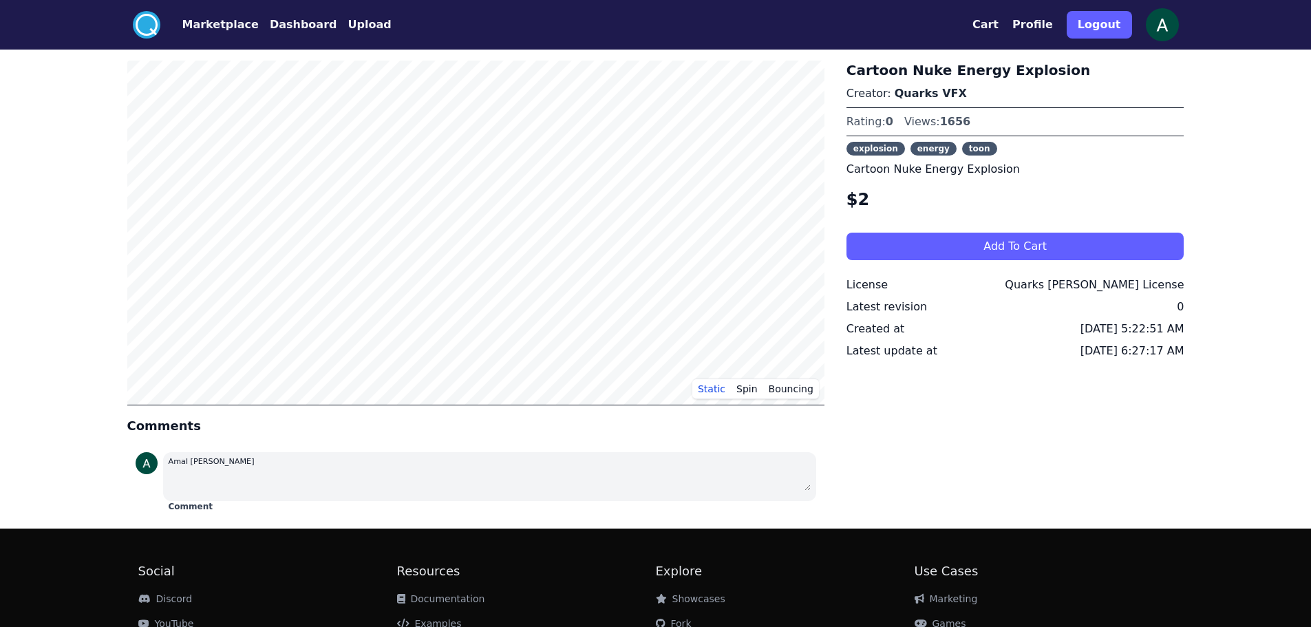 This screenshot has width=1311, height=627. What do you see at coordinates (886, 307) in the screenshot?
I see `div: Latest revision` at bounding box center [886, 307].